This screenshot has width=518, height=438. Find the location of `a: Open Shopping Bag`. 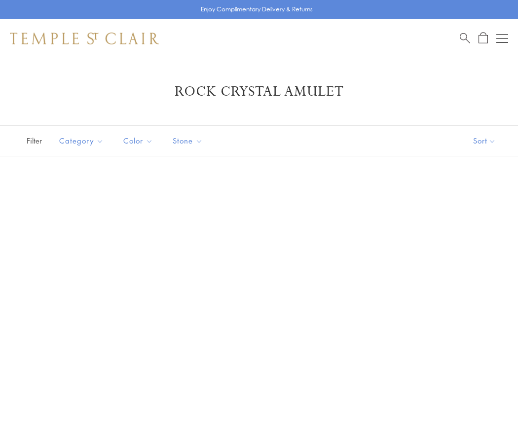

a: Open Shopping Bag is located at coordinates (483, 38).